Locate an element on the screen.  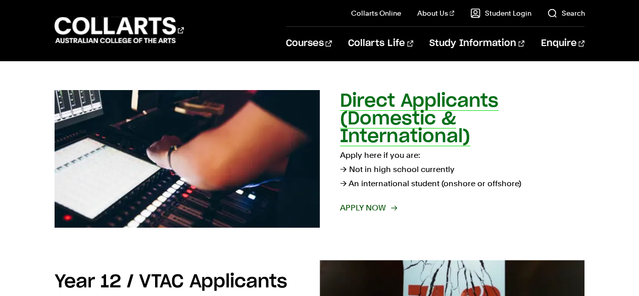
span: Apply now is located at coordinates (368, 208).